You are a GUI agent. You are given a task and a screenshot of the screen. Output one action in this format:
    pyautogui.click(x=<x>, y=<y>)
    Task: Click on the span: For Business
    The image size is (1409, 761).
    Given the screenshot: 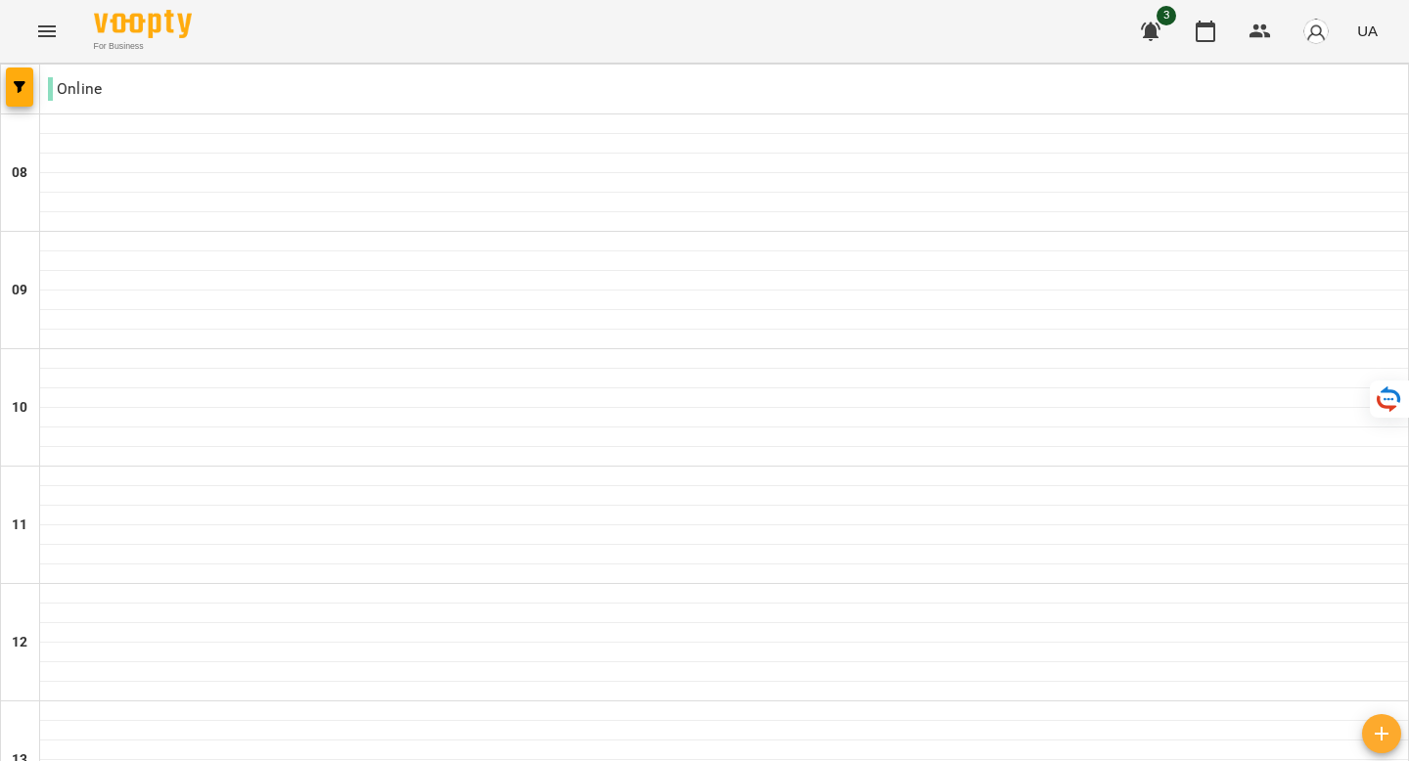 What is the action you would take?
    pyautogui.click(x=143, y=46)
    